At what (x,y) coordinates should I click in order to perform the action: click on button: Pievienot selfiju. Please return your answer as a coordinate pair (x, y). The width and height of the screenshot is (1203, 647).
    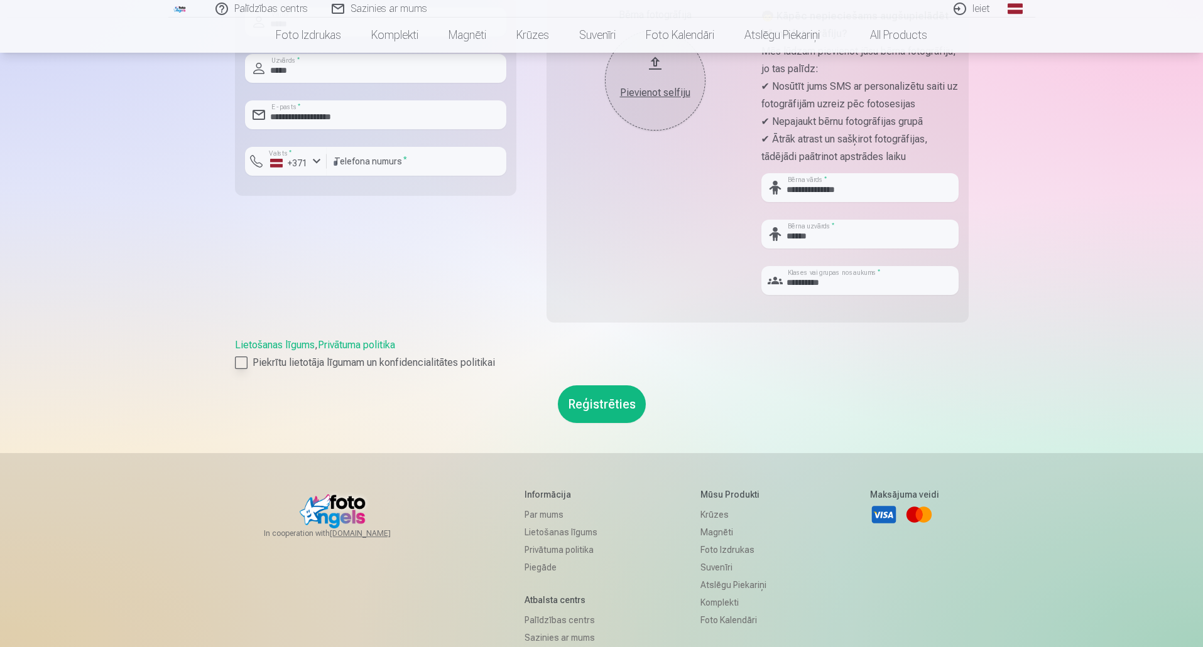
    Looking at the image, I should click on (655, 80).